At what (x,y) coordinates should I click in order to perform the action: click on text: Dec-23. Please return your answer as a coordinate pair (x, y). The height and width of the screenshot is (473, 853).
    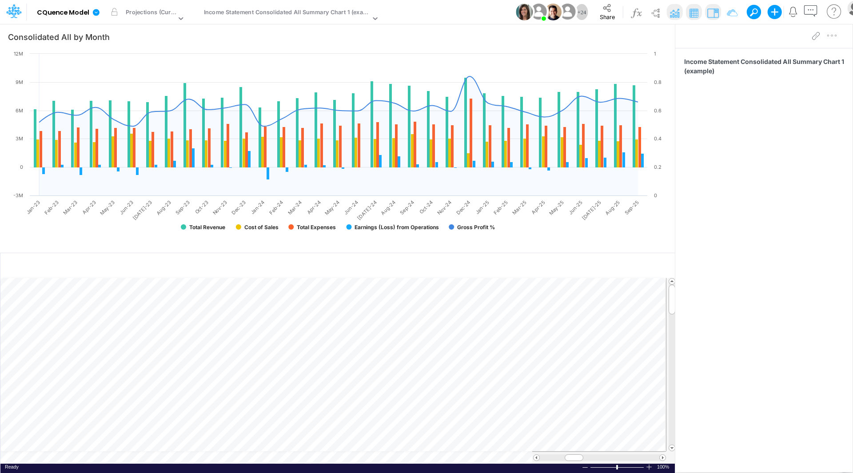
    Looking at the image, I should click on (238, 207).